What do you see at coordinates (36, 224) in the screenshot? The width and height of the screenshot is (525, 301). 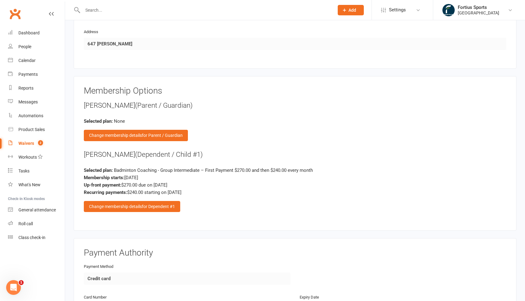 I see `a: Roll call` at bounding box center [36, 224].